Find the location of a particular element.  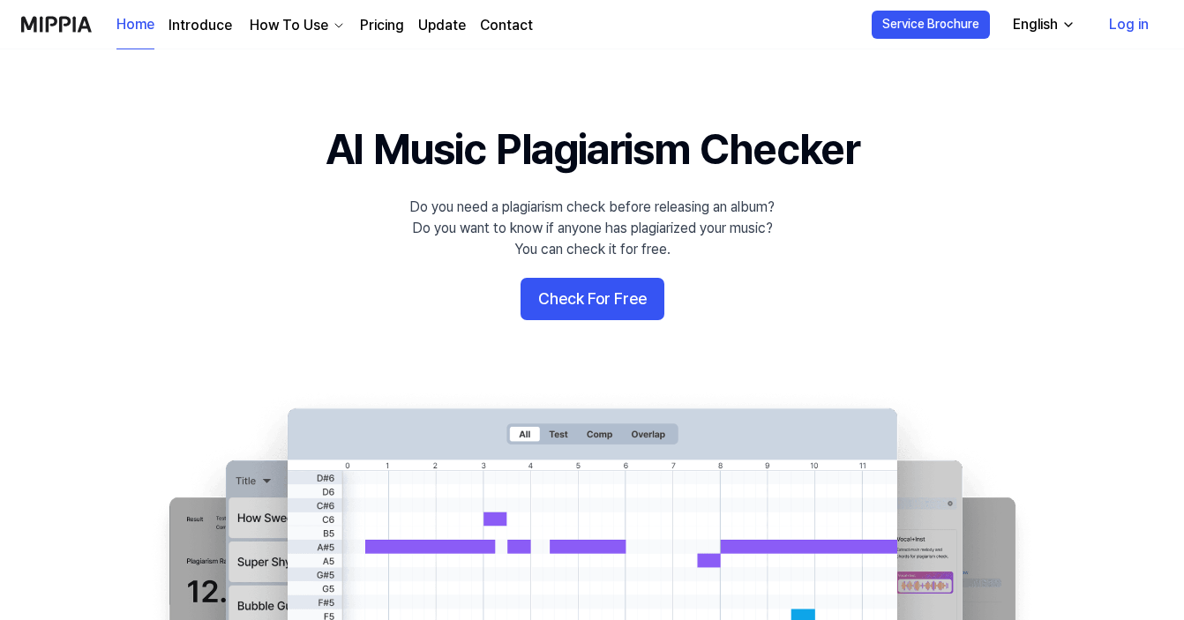

a: Introduce is located at coordinates (200, 26).